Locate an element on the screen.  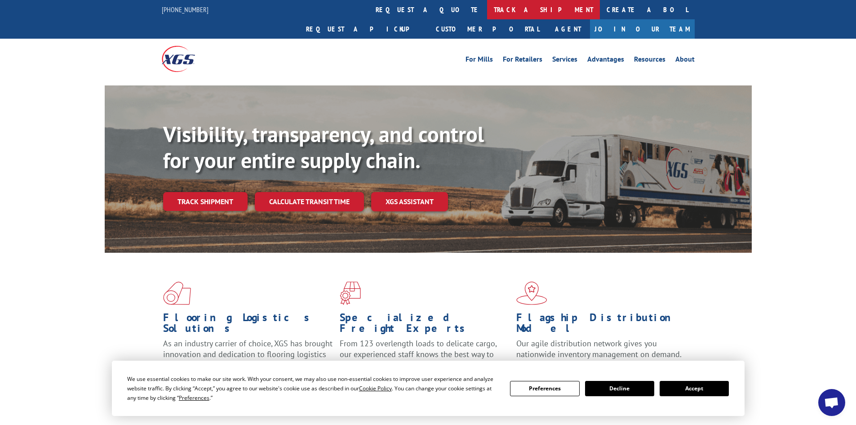
a: For Mills is located at coordinates (479, 61).